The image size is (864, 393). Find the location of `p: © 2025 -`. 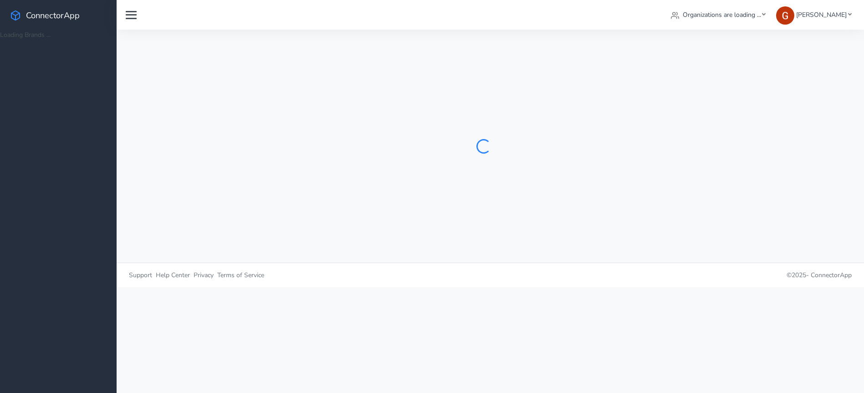

p: © 2025 - is located at coordinates (675, 275).